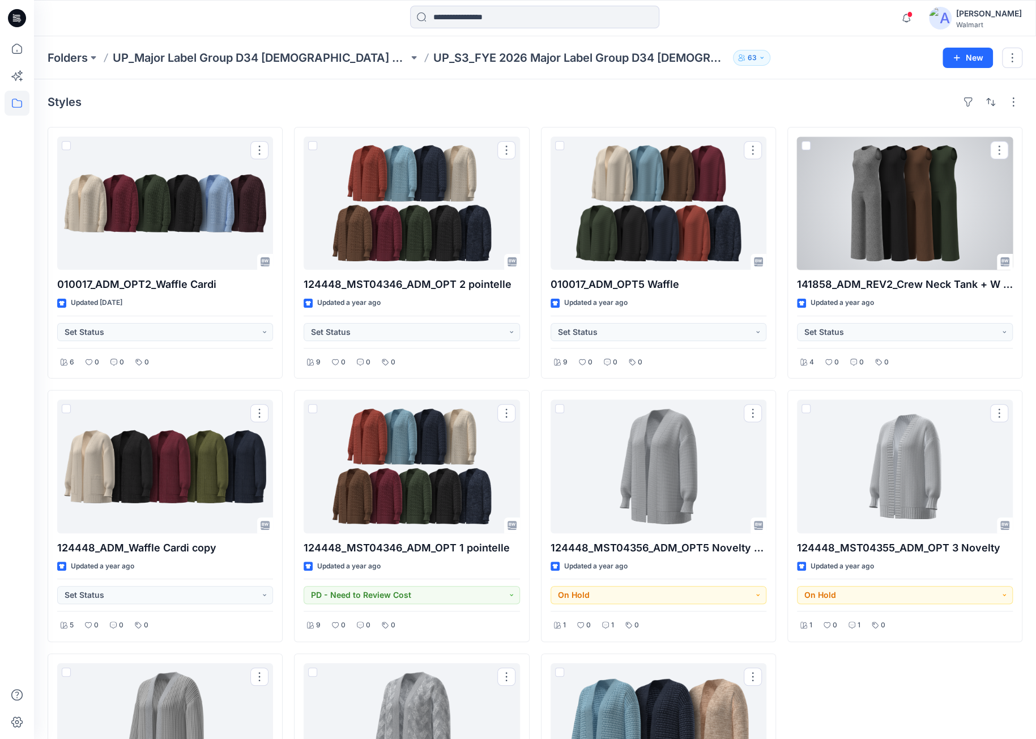  What do you see at coordinates (411, 466) in the screenshot?
I see `a: 124448_MST04346_ADM_OPT 1 pointelle` at bounding box center [411, 466].